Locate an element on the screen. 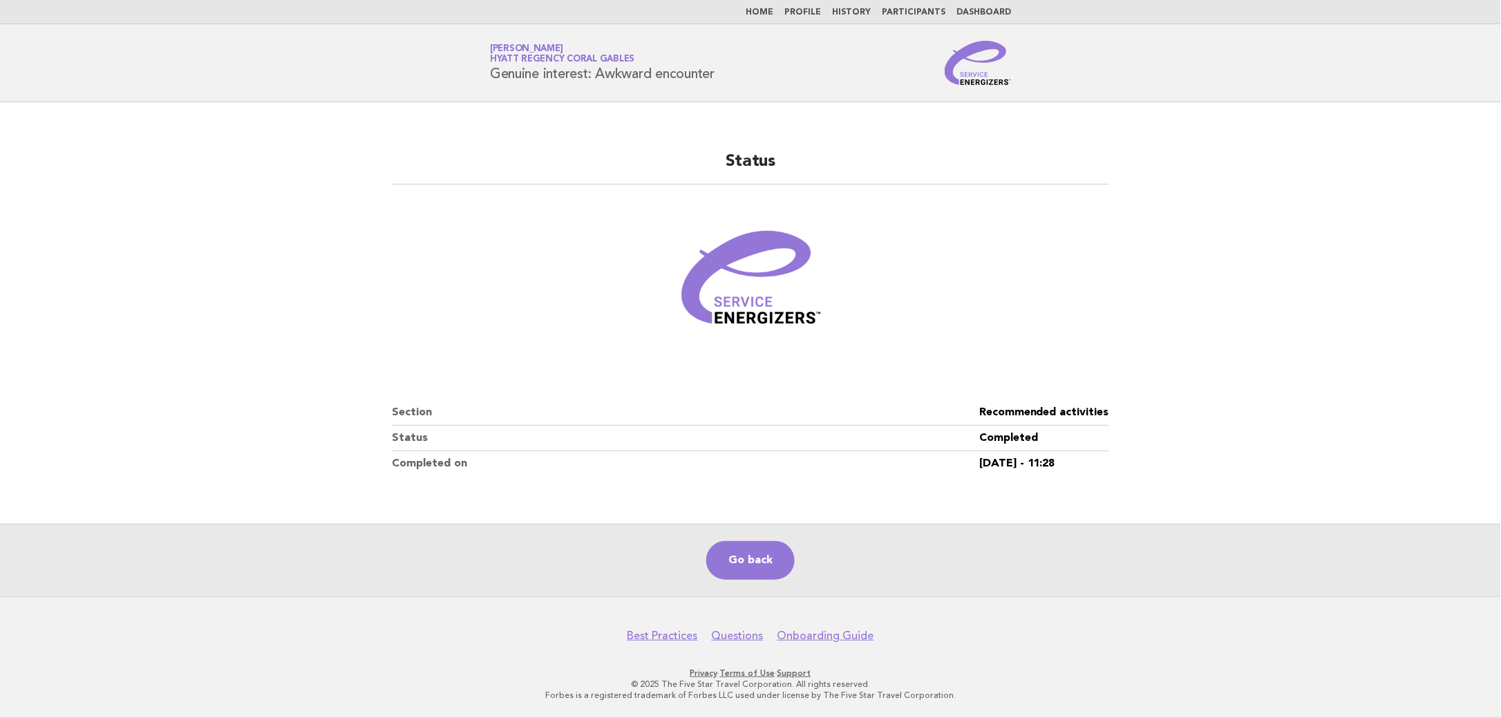  dt: Completed on is located at coordinates (685, 464).